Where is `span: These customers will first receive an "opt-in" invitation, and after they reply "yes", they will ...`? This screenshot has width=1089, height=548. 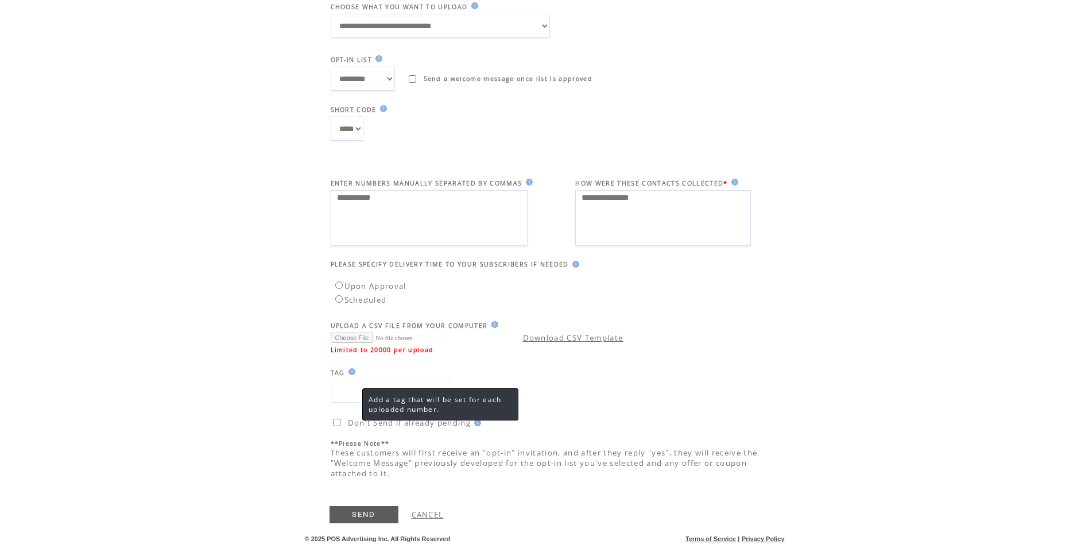
span: These customers will first receive an "opt-in" invitation, and after they reply "yes", they will ... is located at coordinates (544, 463).